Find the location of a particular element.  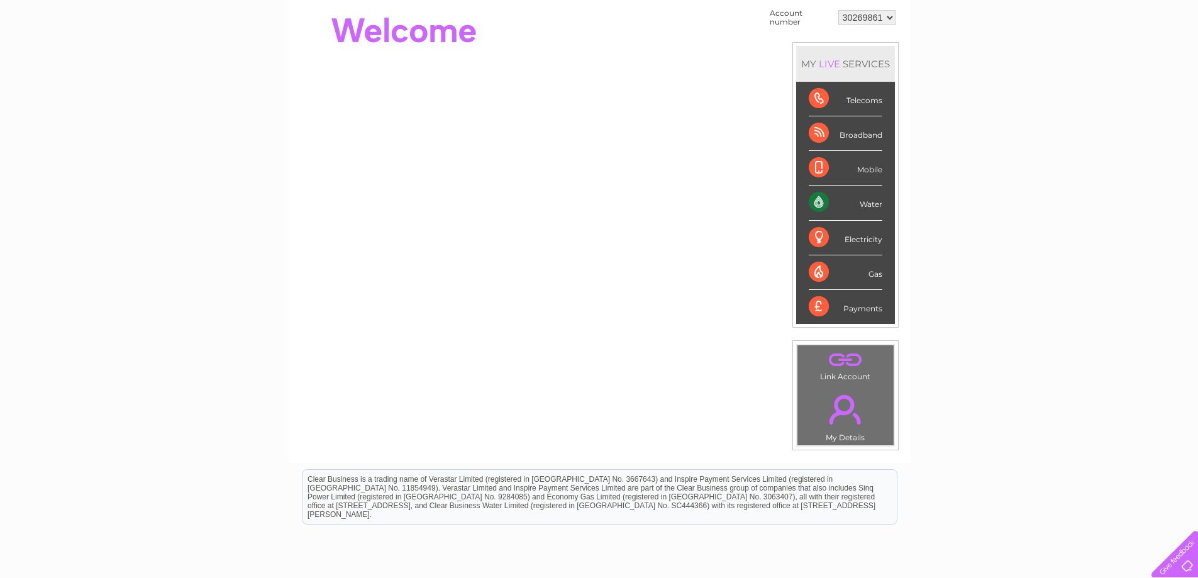

a: Log out is located at coordinates (1171, 58).